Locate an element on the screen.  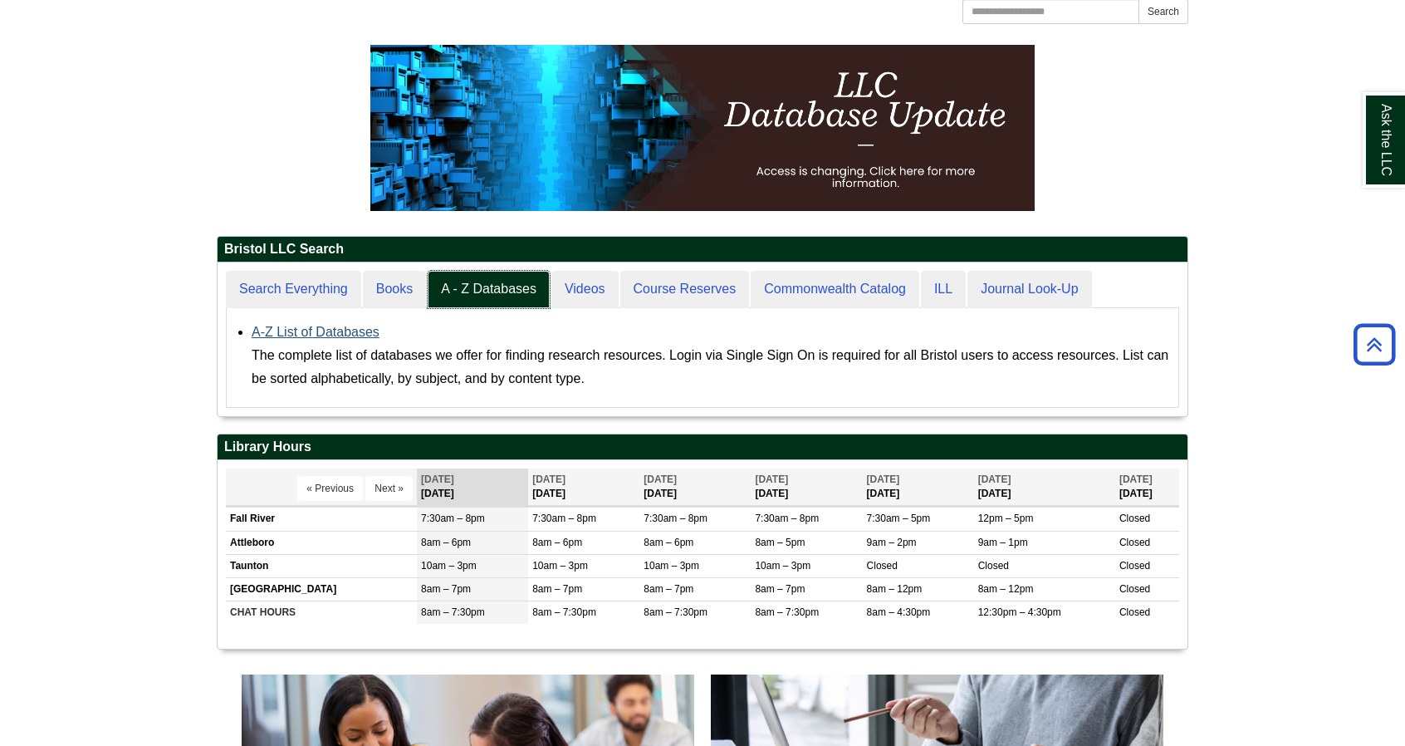
td: Taunton is located at coordinates (321, 565).